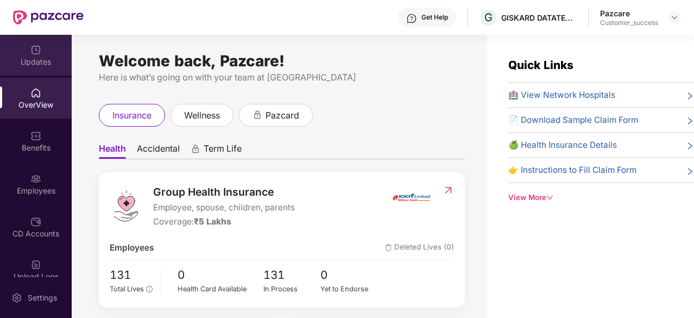 This screenshot has height=318, width=694. I want to click on img: insurerIcon, so click(411, 197).